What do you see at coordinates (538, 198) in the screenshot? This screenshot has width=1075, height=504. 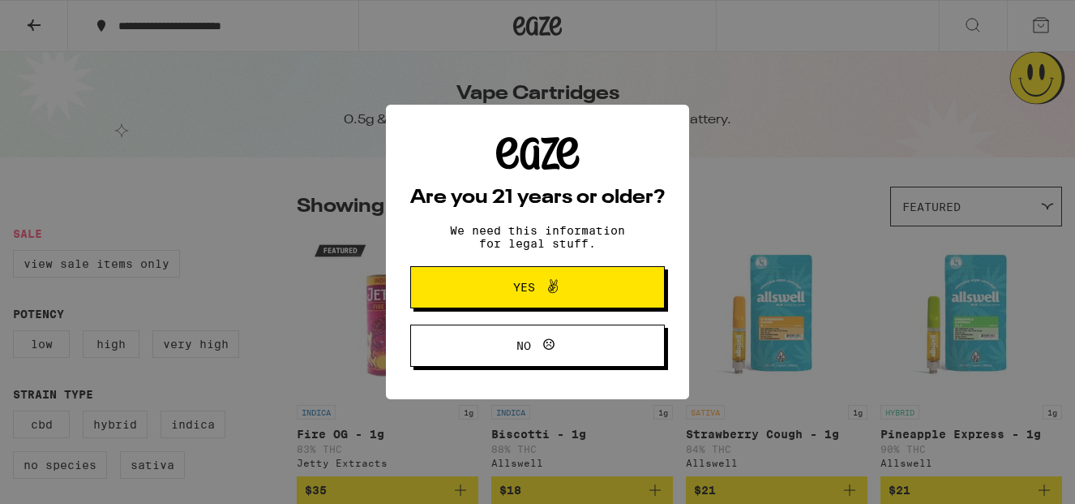 I see `h2: Are you 21 years or older?` at bounding box center [538, 198].